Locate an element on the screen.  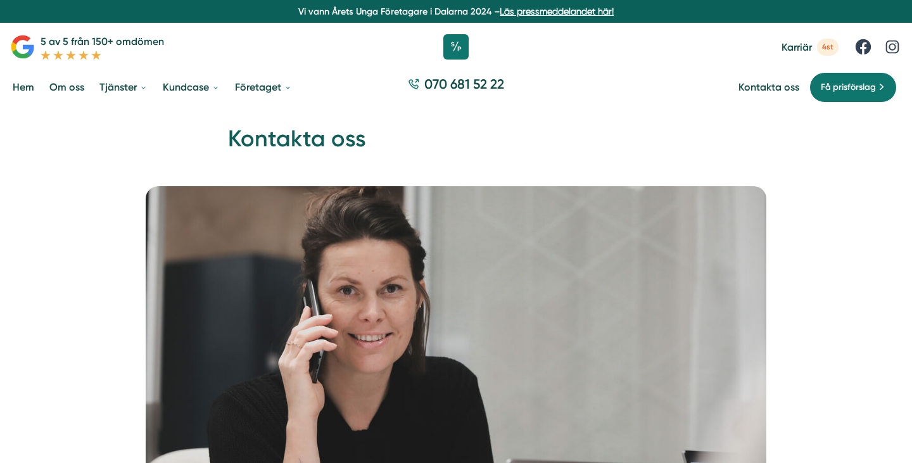
span: 070 681 52 22 is located at coordinates (464, 84).